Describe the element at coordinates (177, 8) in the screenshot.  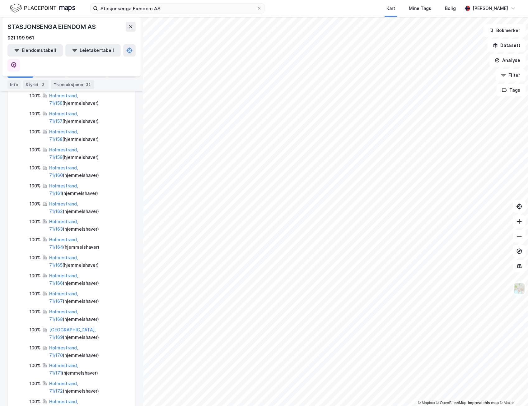
I see `input: Søk på adresse, matrikkel, gårdeiere, leietakere eller personer` at that location.